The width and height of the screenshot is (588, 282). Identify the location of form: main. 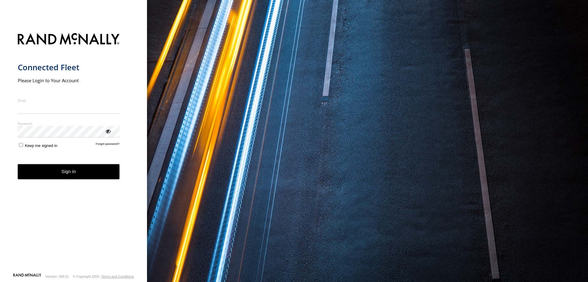
(74, 151).